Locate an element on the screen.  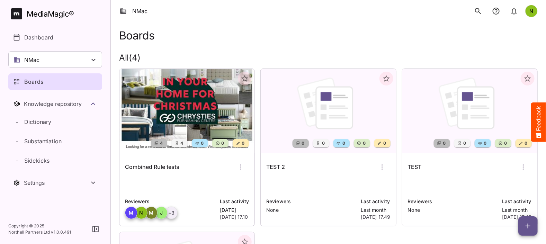
h6: TEST is located at coordinates (415, 167).